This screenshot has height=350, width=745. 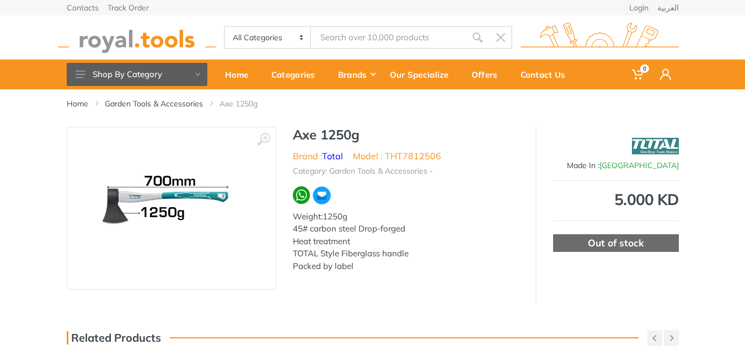 I want to click on a: Login, so click(x=638, y=8).